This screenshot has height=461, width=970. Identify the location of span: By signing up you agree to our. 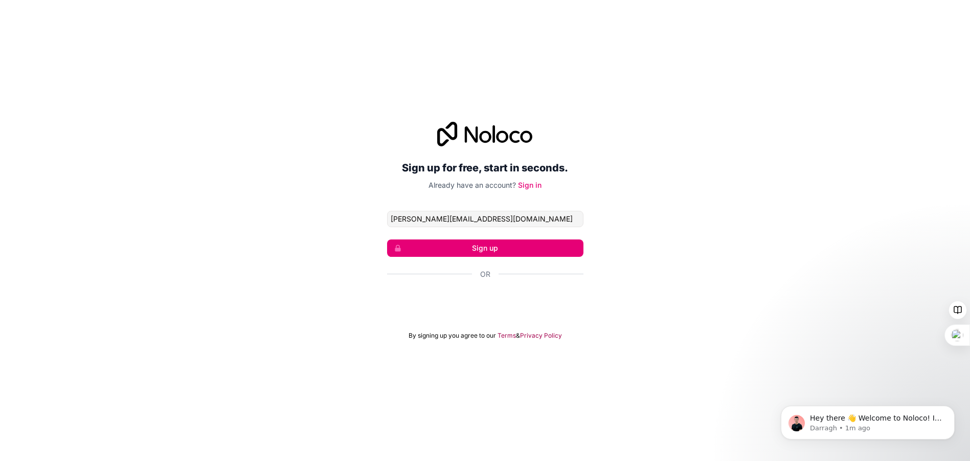
(452, 336).